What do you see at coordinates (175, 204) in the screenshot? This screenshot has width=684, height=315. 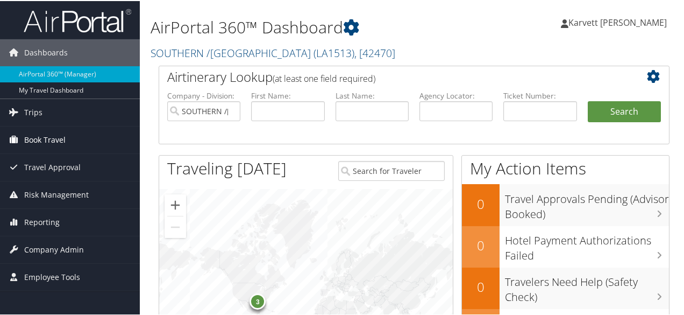 I see `button: Zoom in` at bounding box center [175, 204].